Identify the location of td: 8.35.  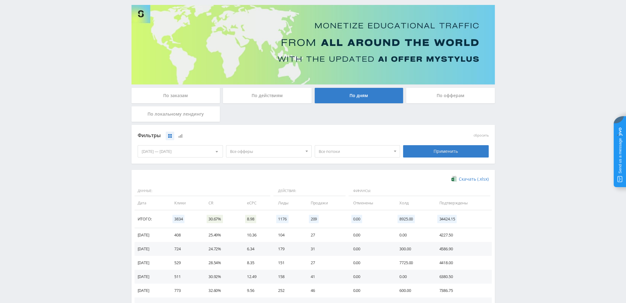
(256, 262).